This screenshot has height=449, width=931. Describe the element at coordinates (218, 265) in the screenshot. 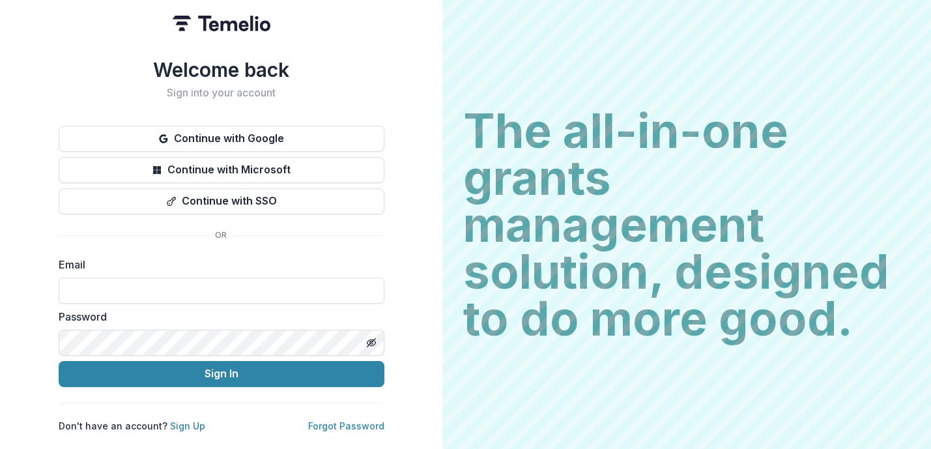

I see `label: Email` at that location.